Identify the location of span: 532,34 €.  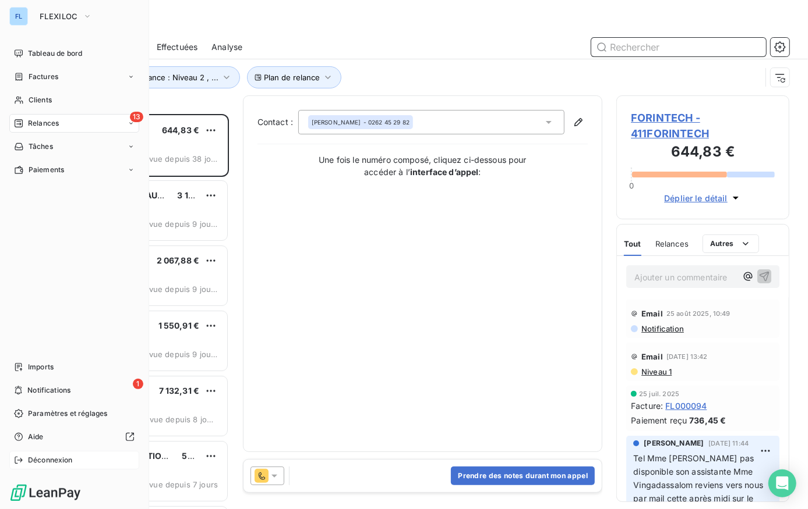
(200, 456).